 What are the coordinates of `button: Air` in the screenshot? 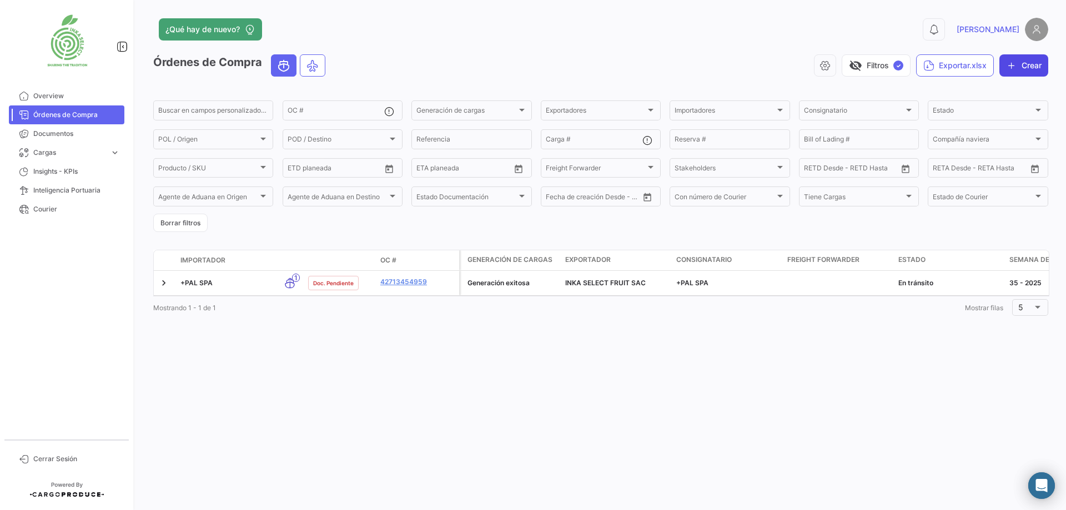 It's located at (313, 66).